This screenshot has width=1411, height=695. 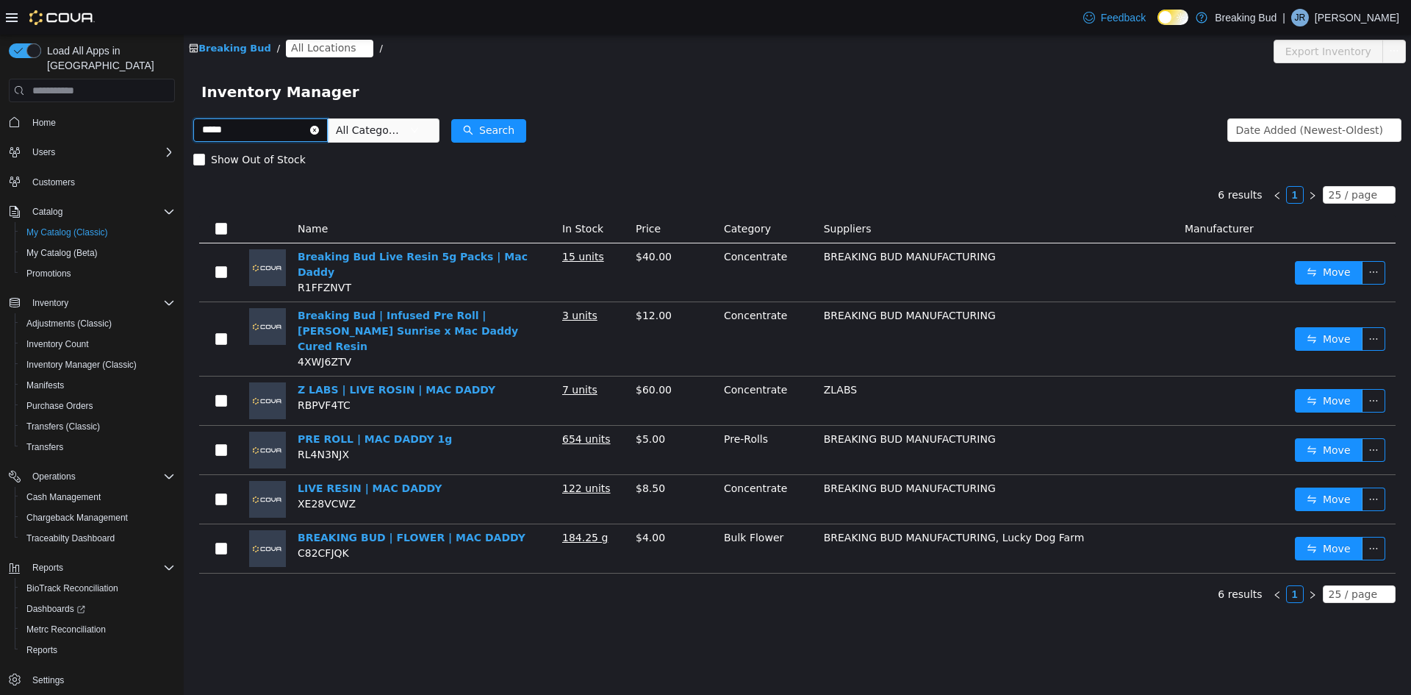 I want to click on span: Chargeback Management, so click(x=98, y=517).